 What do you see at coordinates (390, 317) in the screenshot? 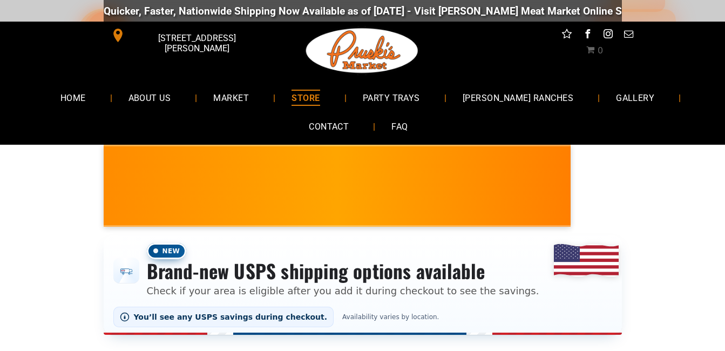
I see `span: Availability varies by location.` at bounding box center [390, 317].